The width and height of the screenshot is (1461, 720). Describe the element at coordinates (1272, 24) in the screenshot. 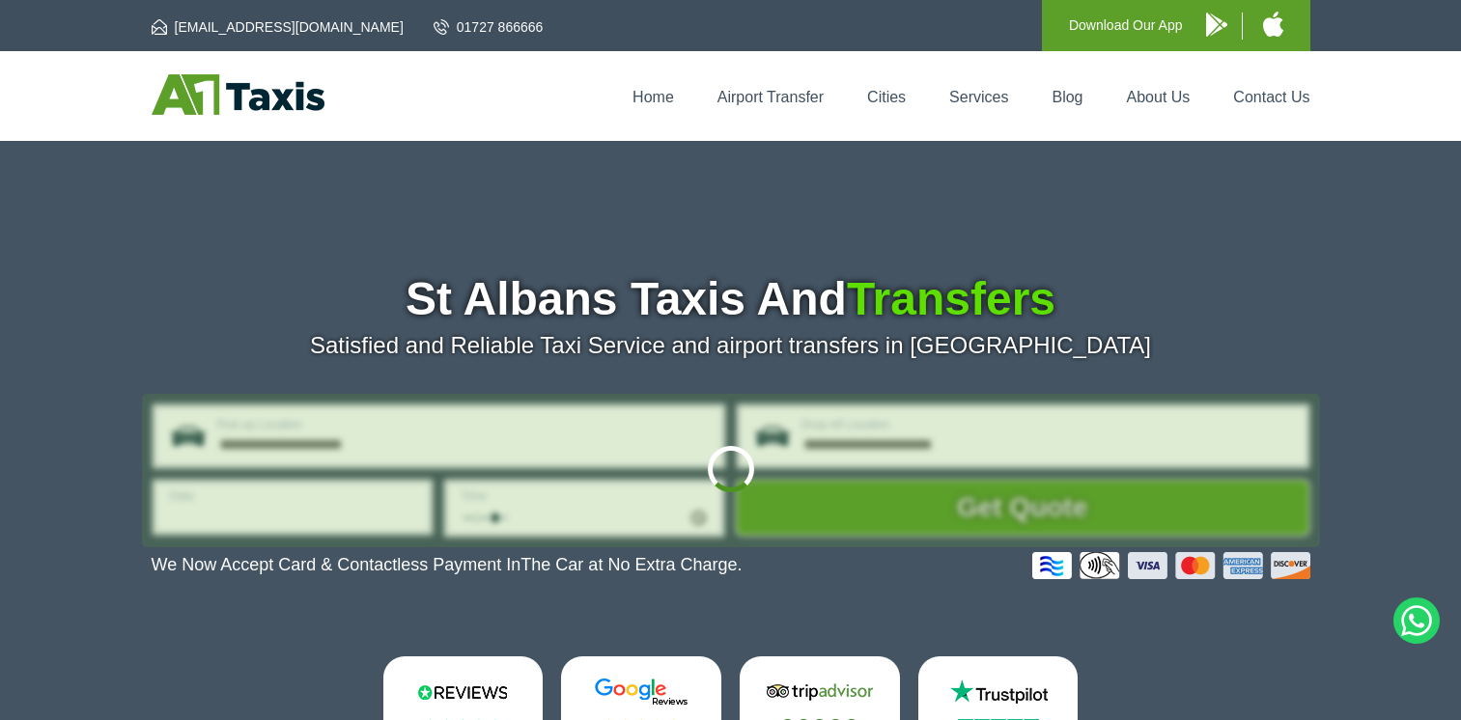

I see `img: A1 Taxis iPhone App` at that location.